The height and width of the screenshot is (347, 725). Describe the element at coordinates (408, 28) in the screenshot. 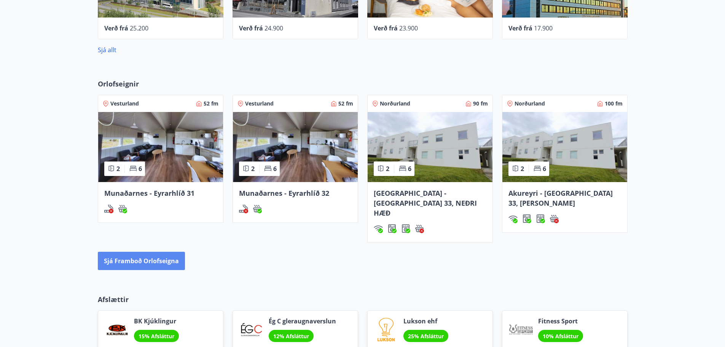

I see `span: 23.900` at that location.